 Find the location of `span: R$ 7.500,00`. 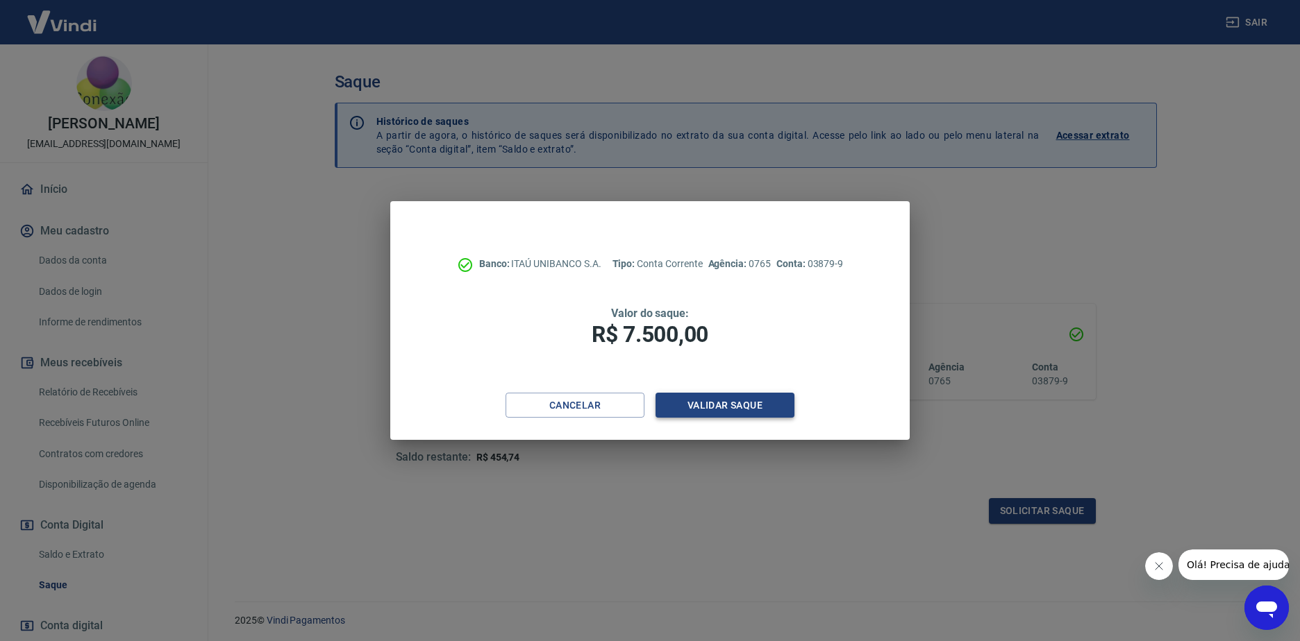

span: R$ 7.500,00 is located at coordinates (650, 335).